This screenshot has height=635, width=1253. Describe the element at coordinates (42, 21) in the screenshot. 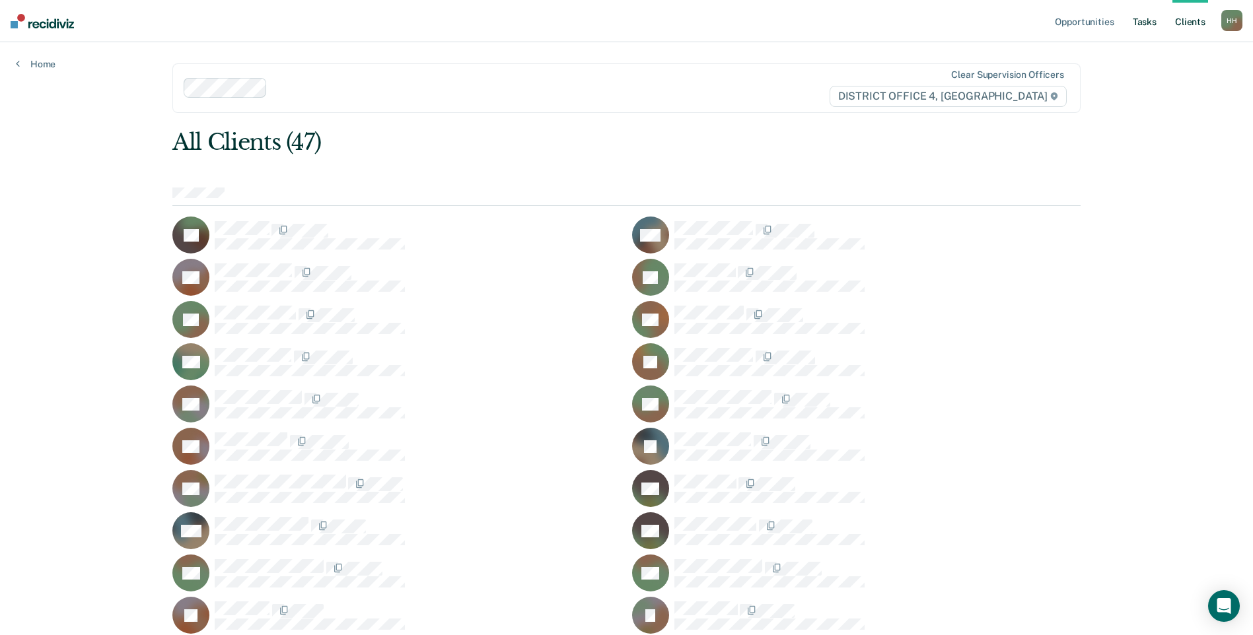

I see `img: Recidiviz` at that location.